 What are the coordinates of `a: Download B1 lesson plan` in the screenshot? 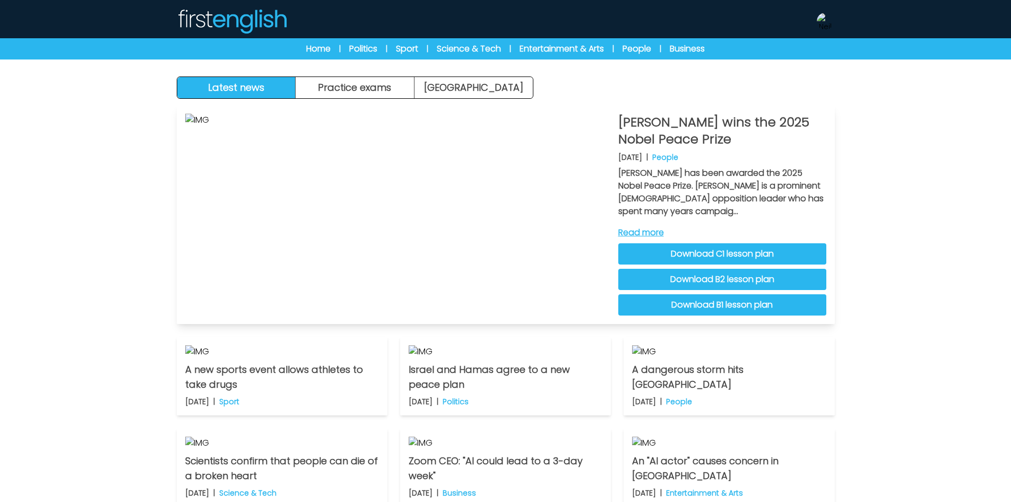 It's located at (723, 305).